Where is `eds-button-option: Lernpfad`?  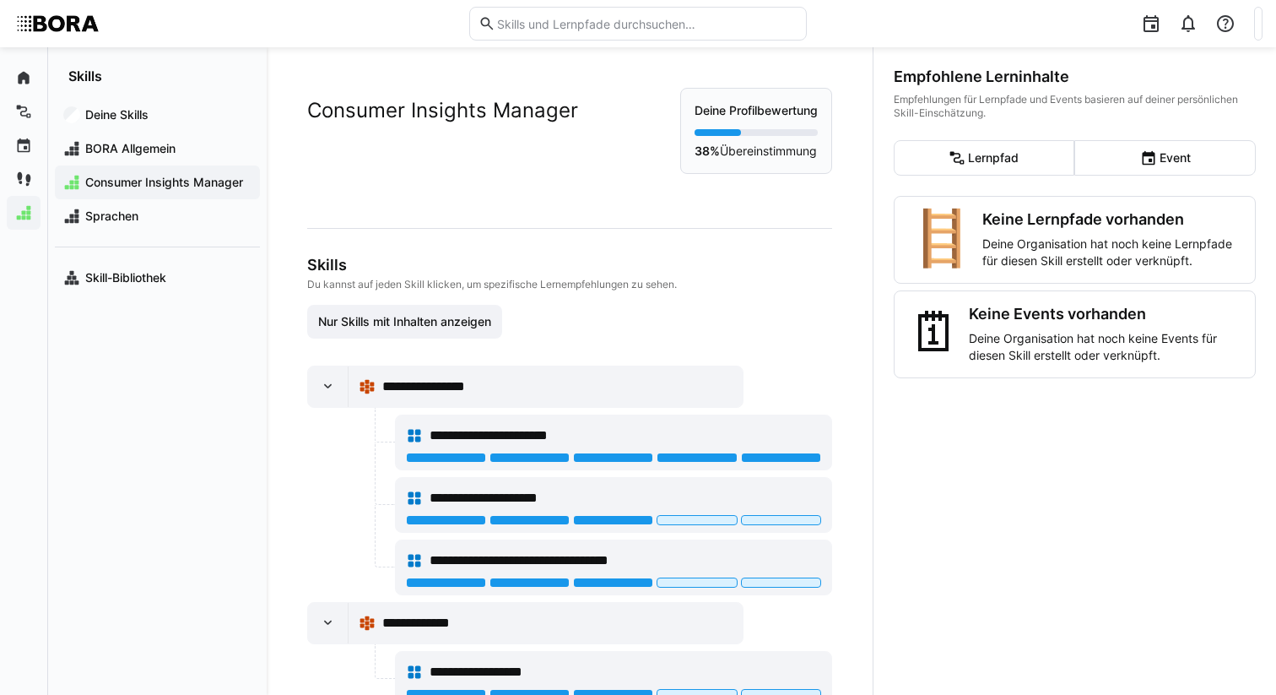 eds-button-option: Lernpfad is located at coordinates (984, 158).